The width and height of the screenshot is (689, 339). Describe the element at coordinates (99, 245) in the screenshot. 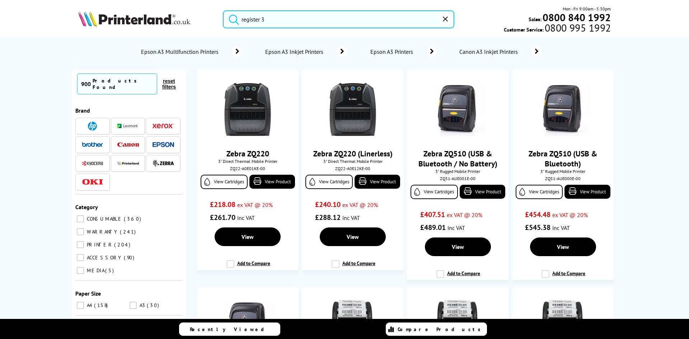

I see `span: PRINTER` at that location.